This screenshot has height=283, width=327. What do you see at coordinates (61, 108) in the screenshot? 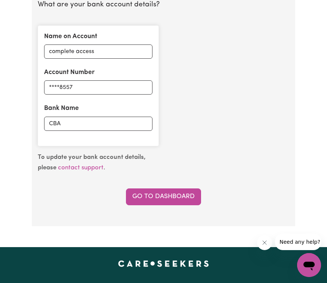
I see `label: Bank Name` at bounding box center [61, 108].